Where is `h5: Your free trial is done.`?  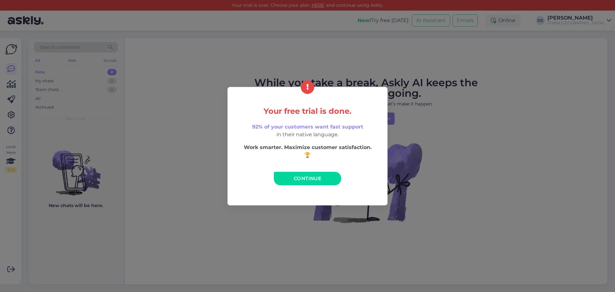 h5: Your free trial is done. is located at coordinates (307, 111).